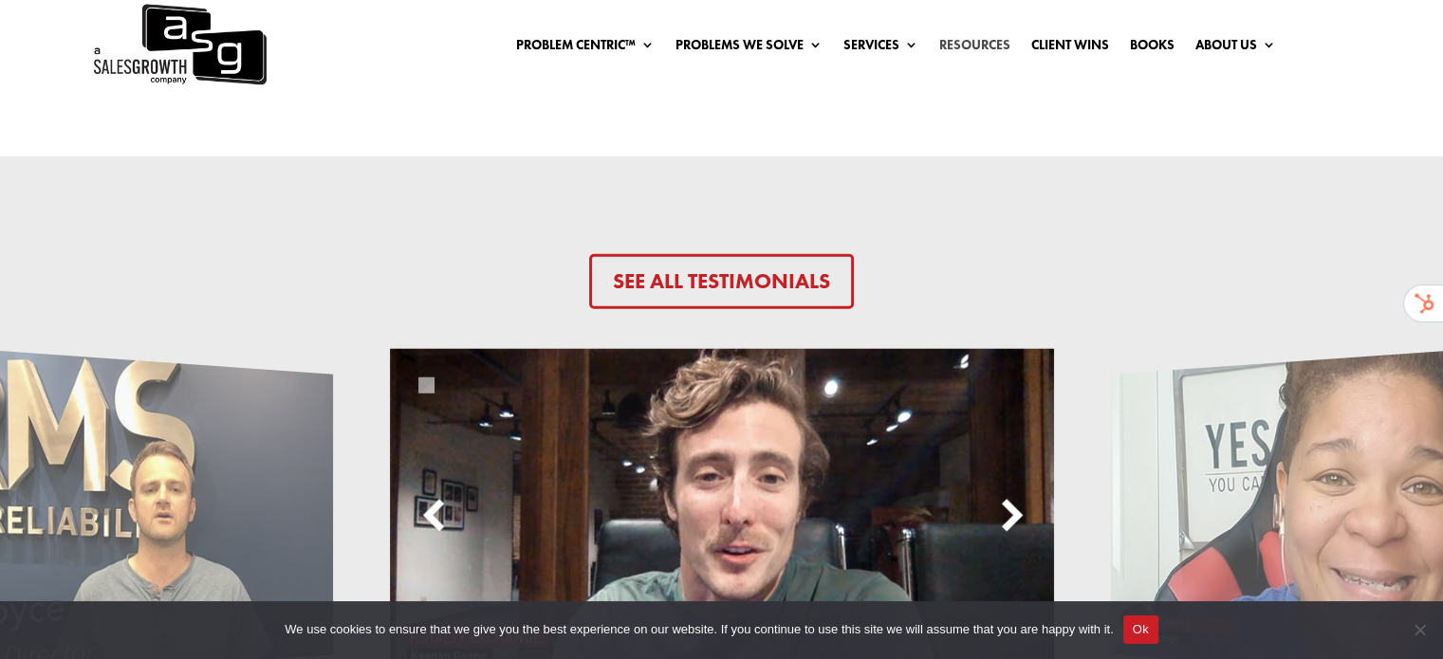 The height and width of the screenshot is (659, 1443). I want to click on a: See All Testimonials, so click(722, 282).